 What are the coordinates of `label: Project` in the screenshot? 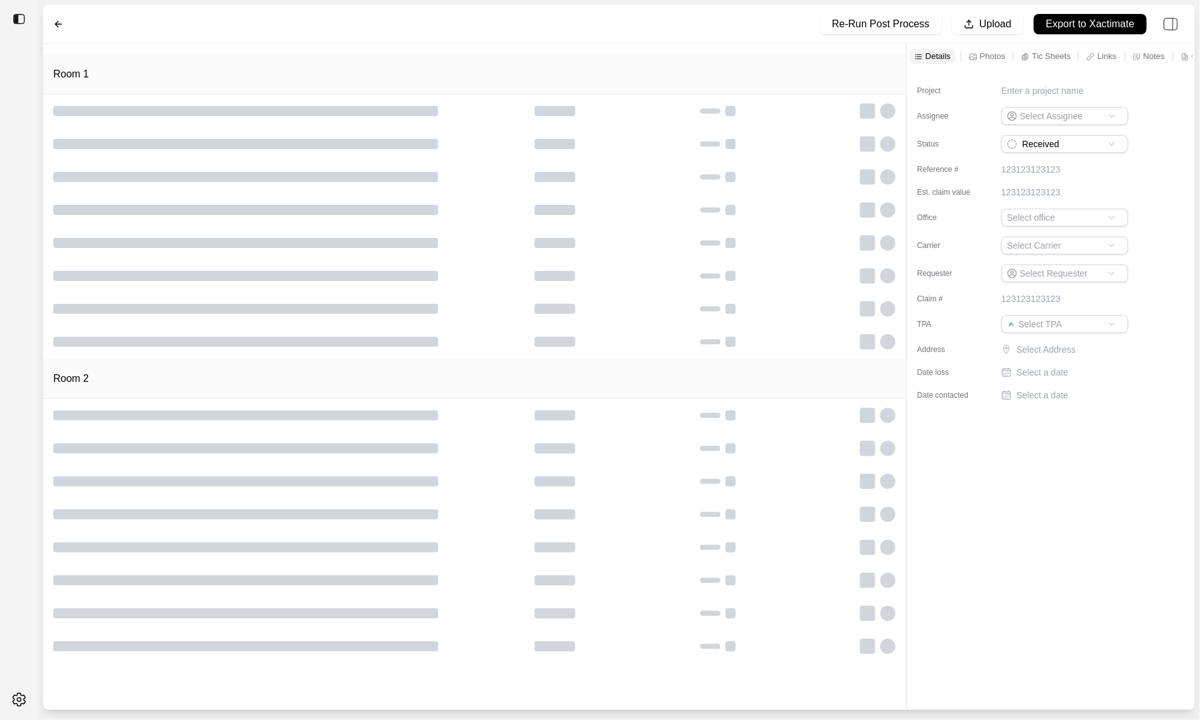 It's located at (949, 91).